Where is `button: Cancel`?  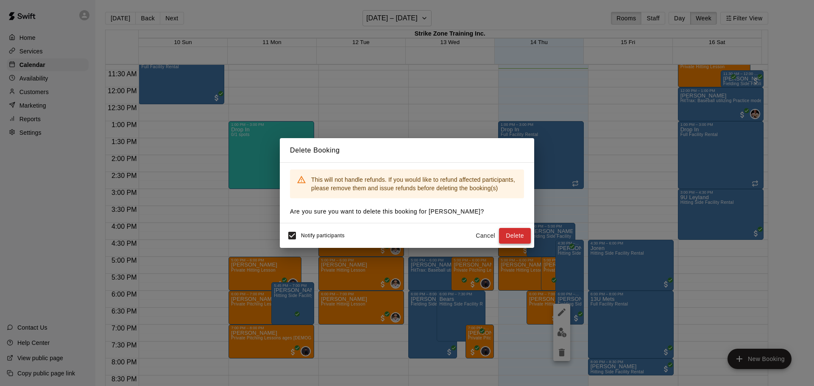
button: Cancel is located at coordinates (485, 236).